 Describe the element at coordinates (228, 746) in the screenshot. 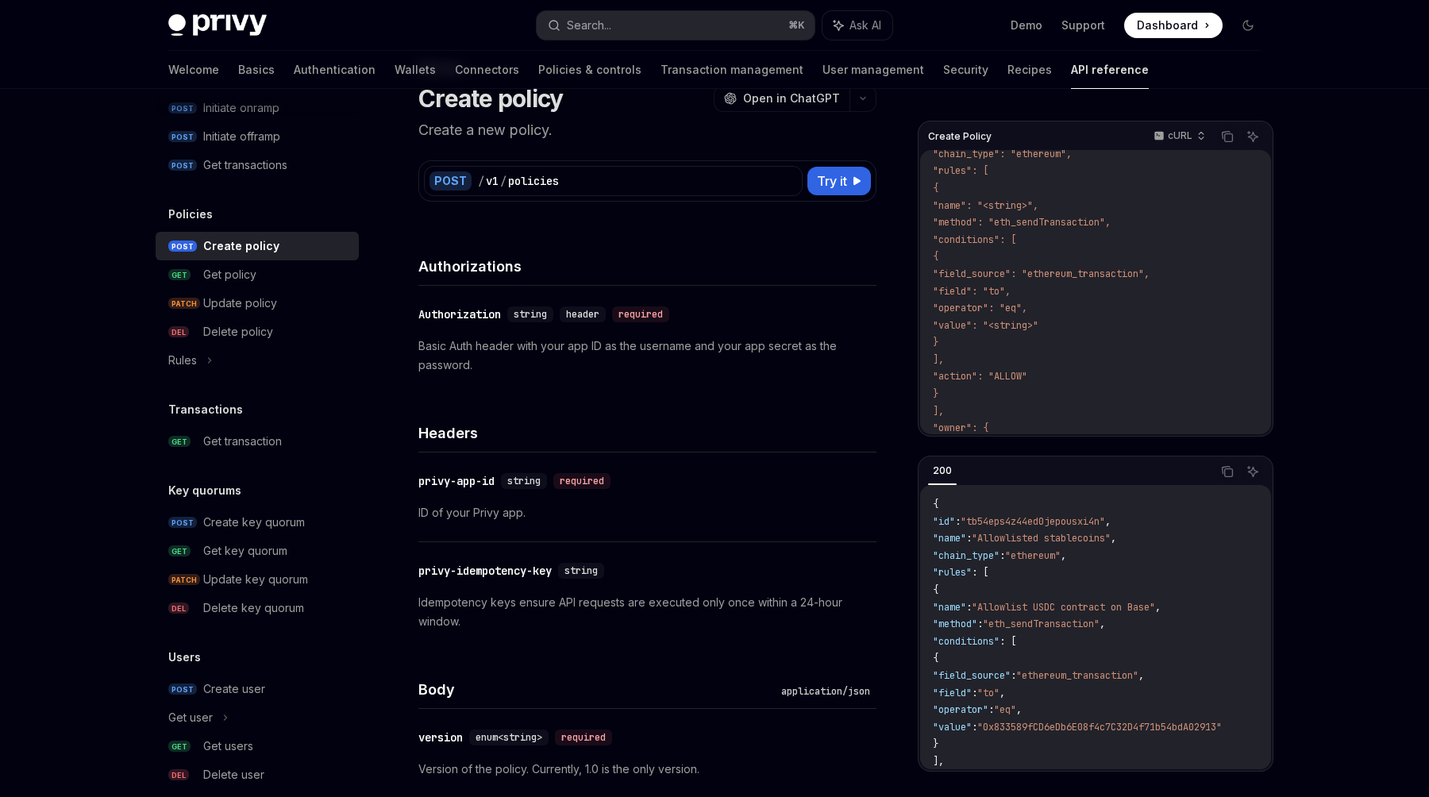

I see `div: Get users` at that location.